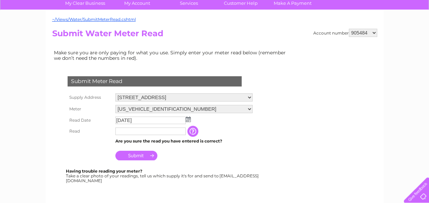 Image resolution: width=429 pixels, height=203 pixels. Describe the element at coordinates (415, 31) in the screenshot. I see `a: Log out` at that location.